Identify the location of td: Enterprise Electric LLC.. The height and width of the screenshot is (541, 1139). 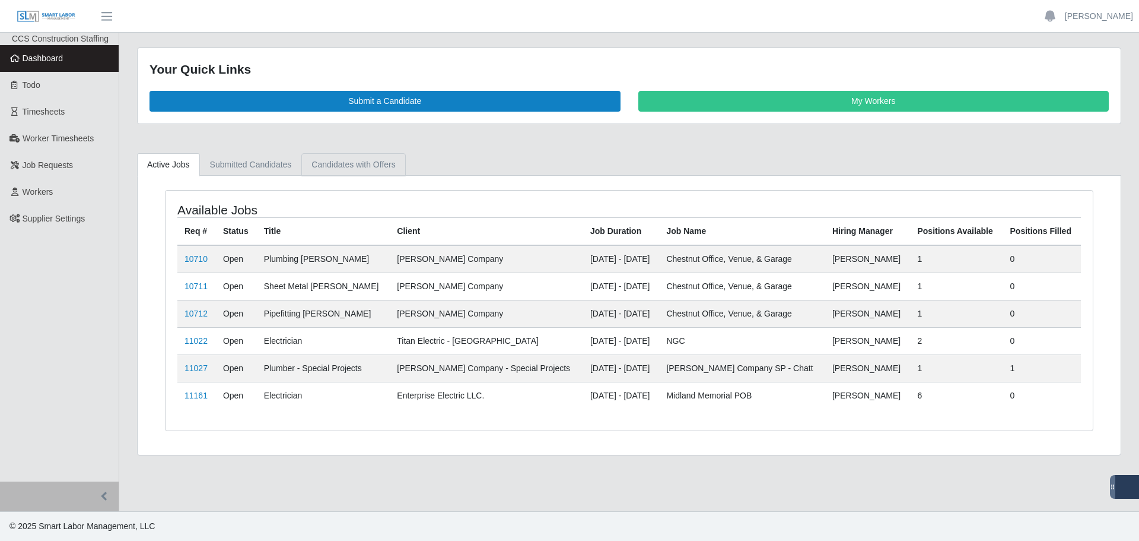
(487, 395).